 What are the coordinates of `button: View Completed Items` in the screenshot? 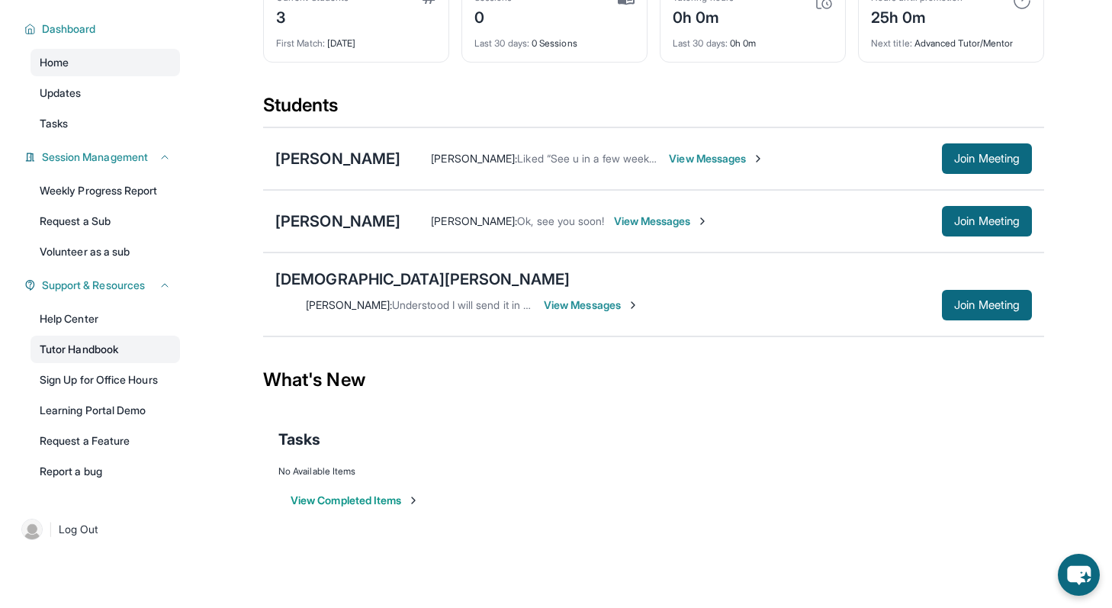 It's located at (355, 500).